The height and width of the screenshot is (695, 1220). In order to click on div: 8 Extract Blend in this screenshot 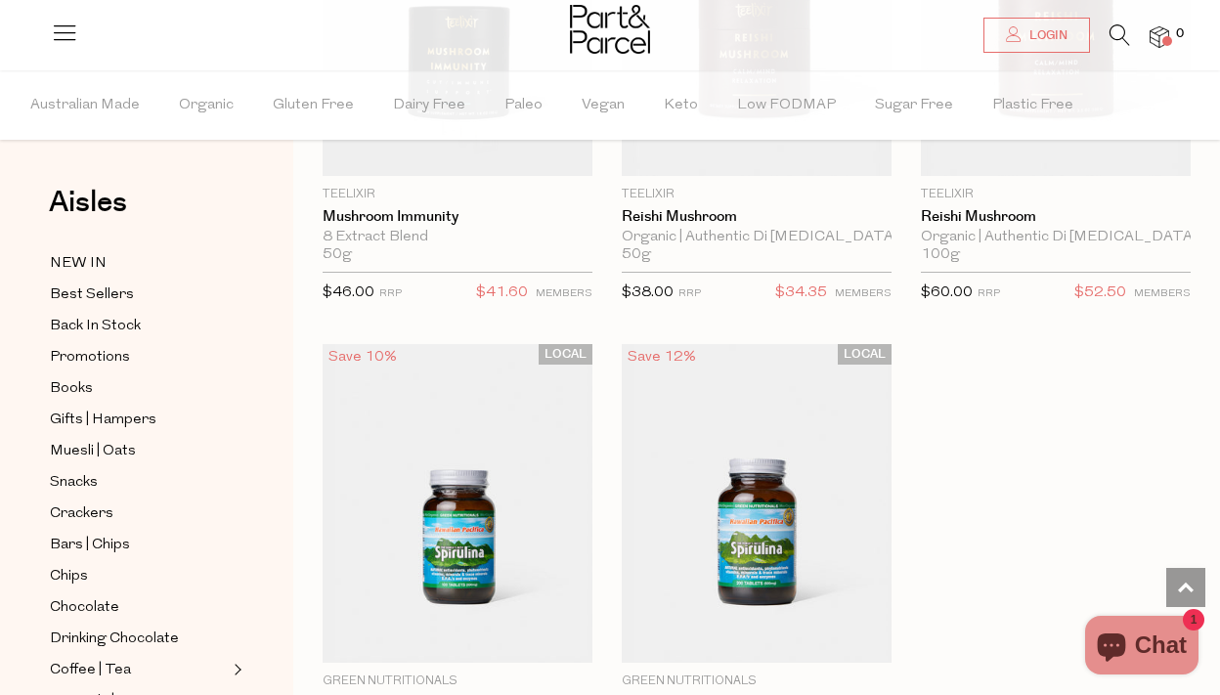, I will do `click(457, 237)`.